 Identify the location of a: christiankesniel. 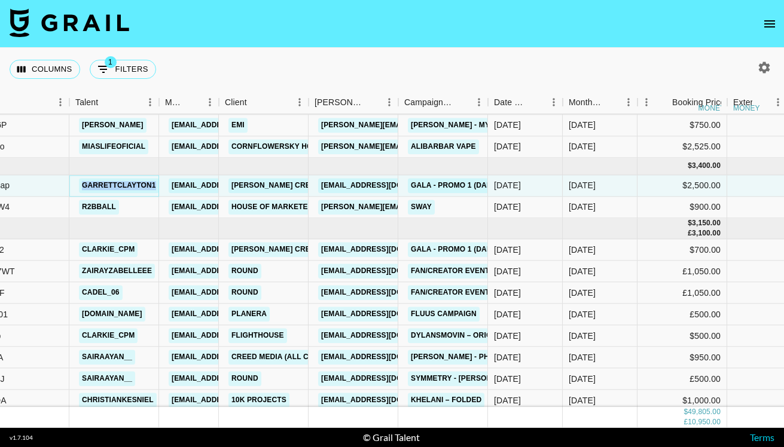
(118, 401).